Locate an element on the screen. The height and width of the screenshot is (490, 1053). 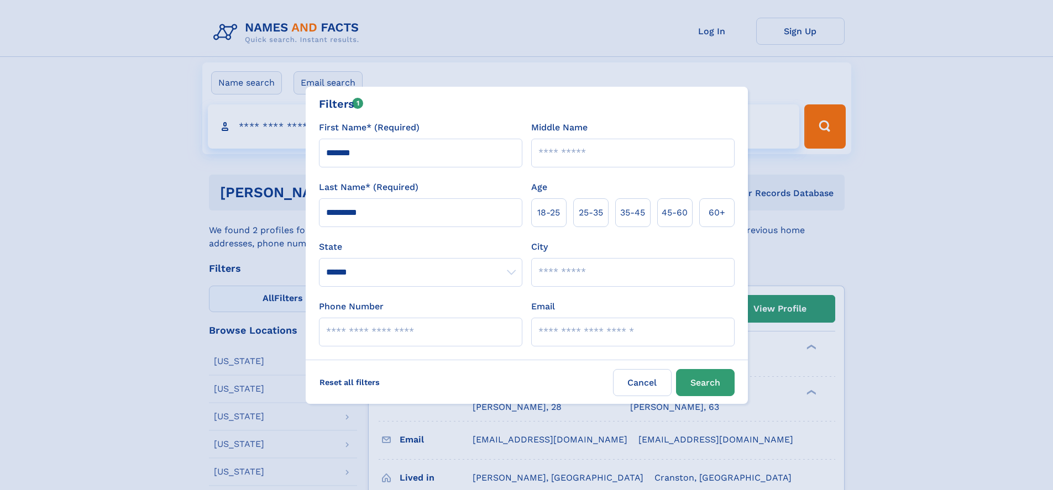
label: Email is located at coordinates (543, 307).